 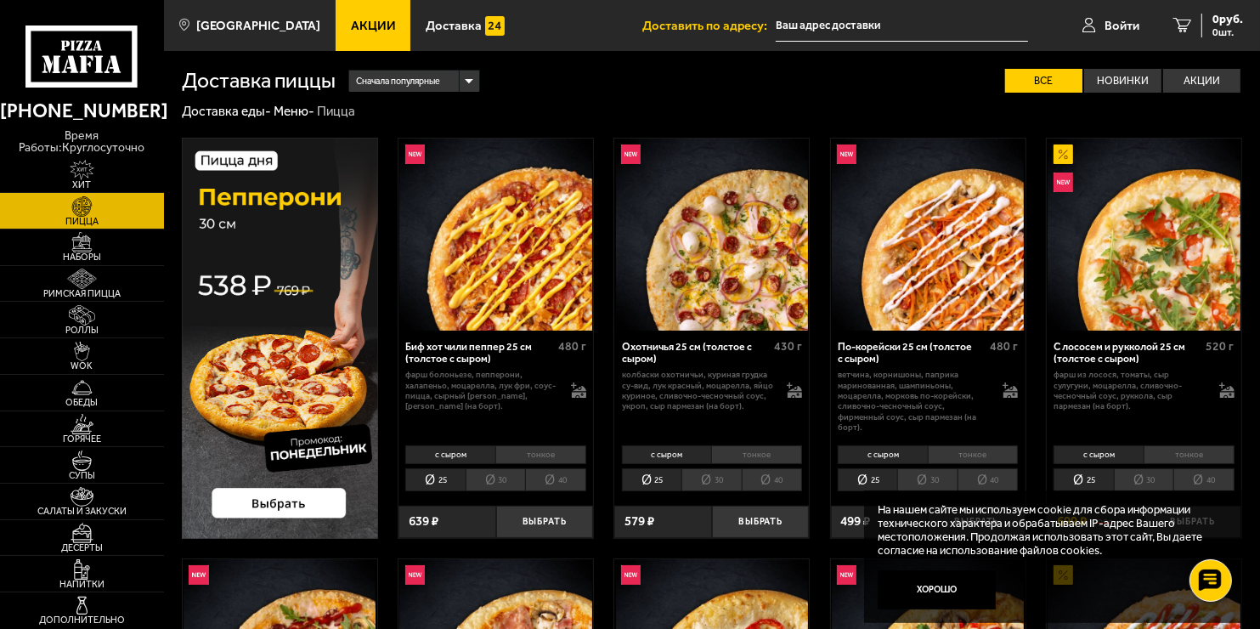 What do you see at coordinates (639, 521) in the screenshot?
I see `span: 579 ₽` at bounding box center [639, 521].